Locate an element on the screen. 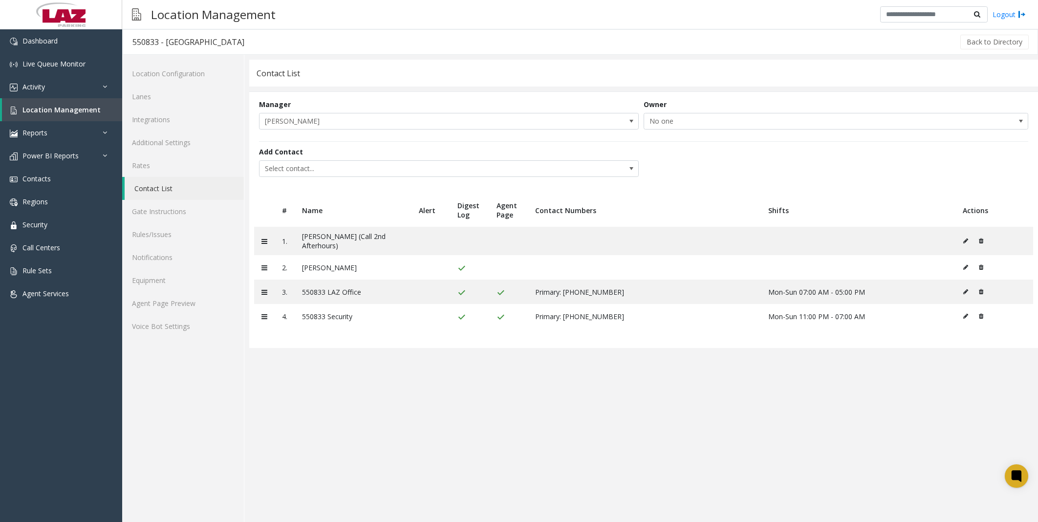 The height and width of the screenshot is (522, 1038). div: Contact List is located at coordinates (278, 73).